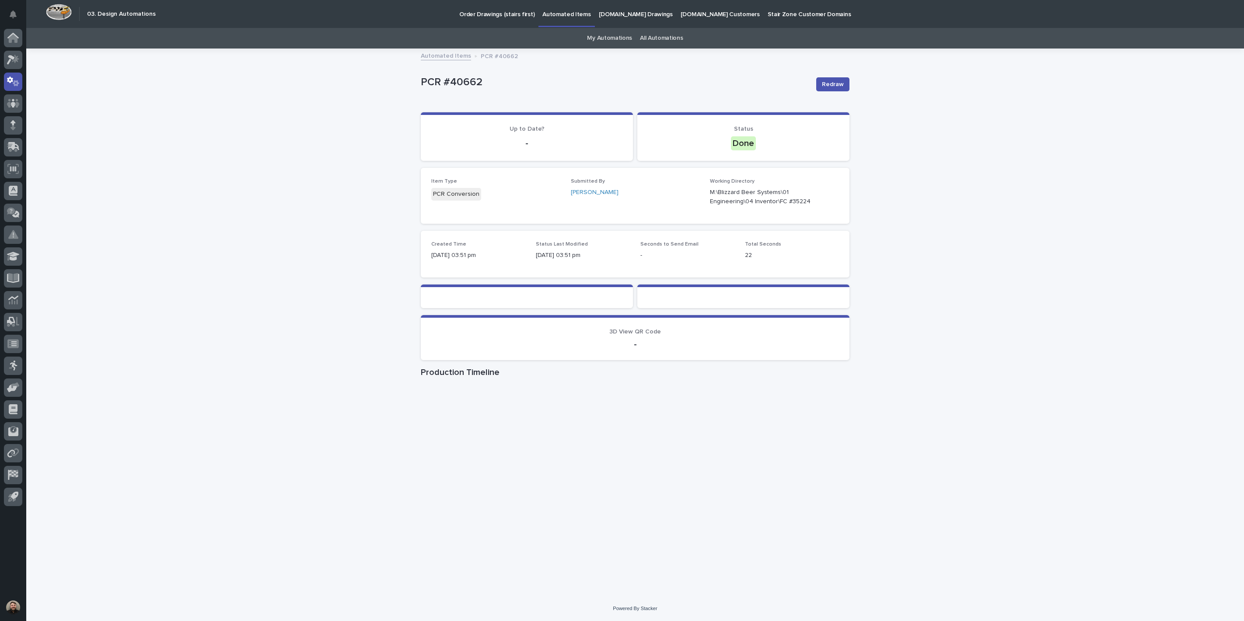 The width and height of the screenshot is (1244, 621). What do you see at coordinates (588, 181) in the screenshot?
I see `span: Submitted By` at bounding box center [588, 181].